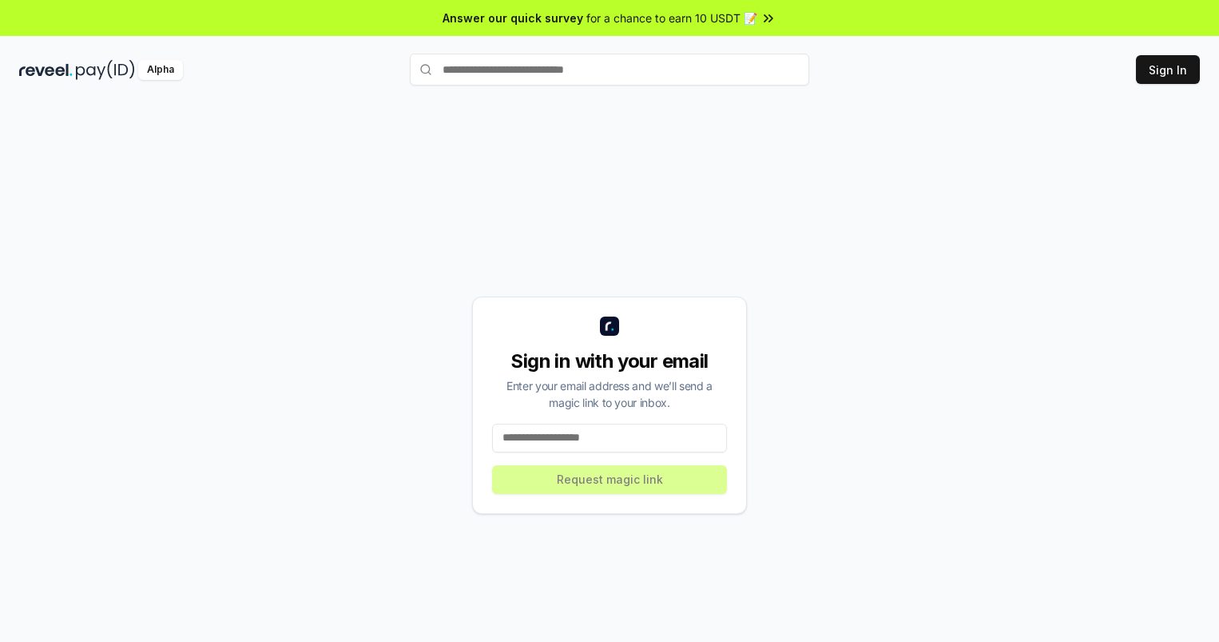 The image size is (1219, 642). I want to click on span: Answer our quick survey, so click(513, 18).